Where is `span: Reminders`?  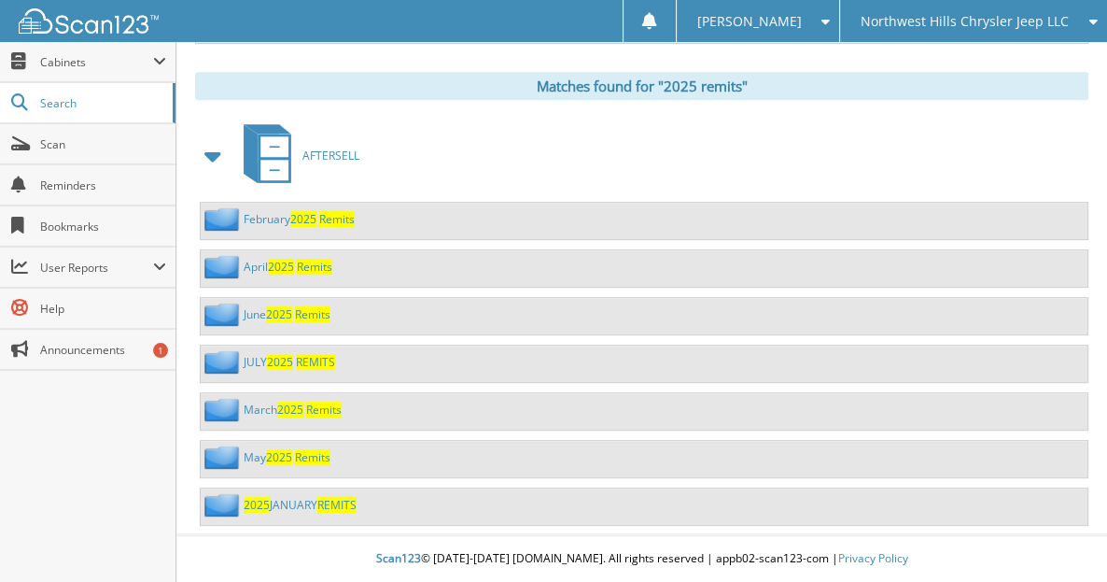
span: Reminders is located at coordinates (103, 185).